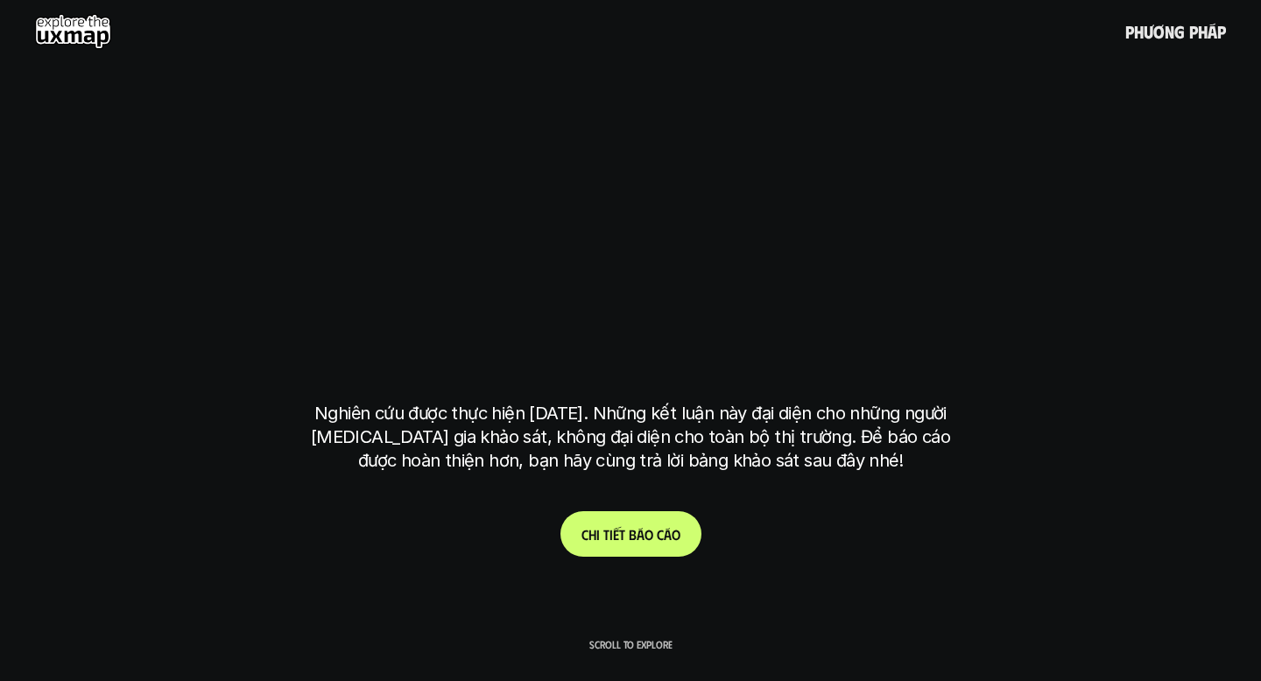 This screenshot has height=681, width=1261. What do you see at coordinates (1148, 32) in the screenshot?
I see `span: ư` at bounding box center [1148, 32].